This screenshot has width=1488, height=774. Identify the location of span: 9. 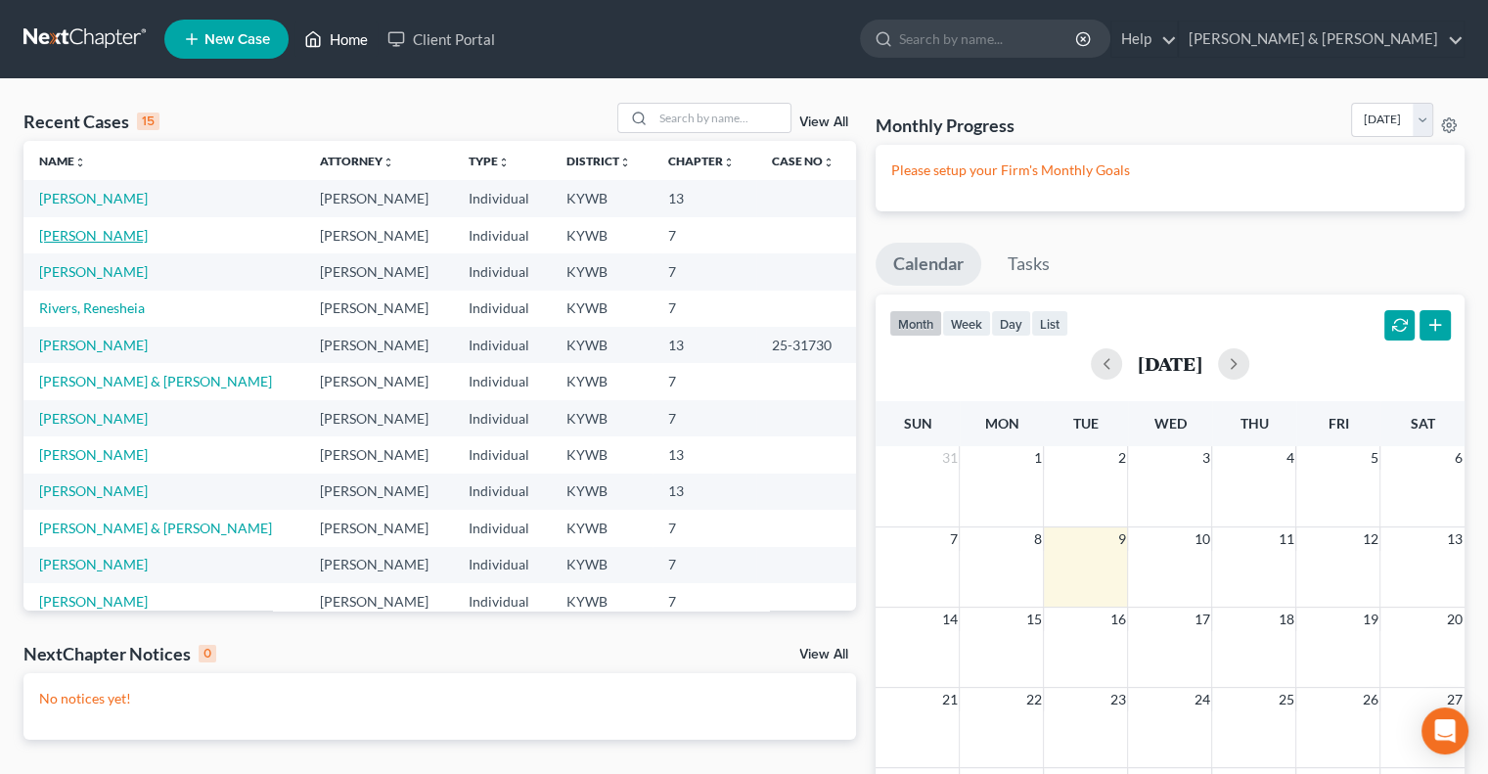
(1121, 539).